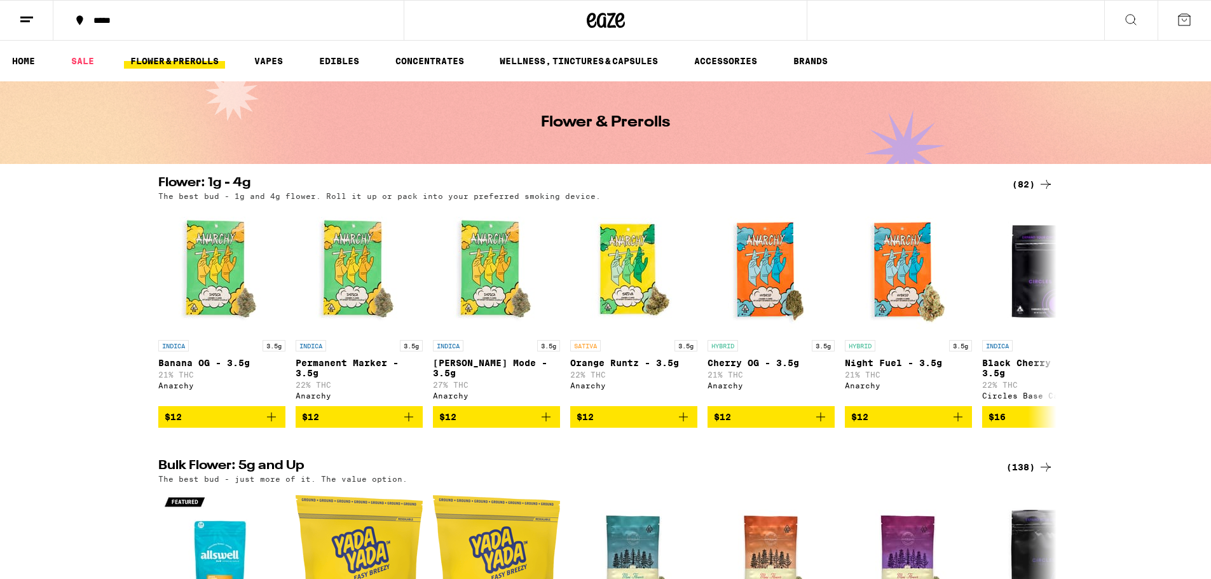 The image size is (1211, 579). Describe the element at coordinates (771, 270) in the screenshot. I see `img: Anarchy - Cherry OG - 3.5g` at that location.